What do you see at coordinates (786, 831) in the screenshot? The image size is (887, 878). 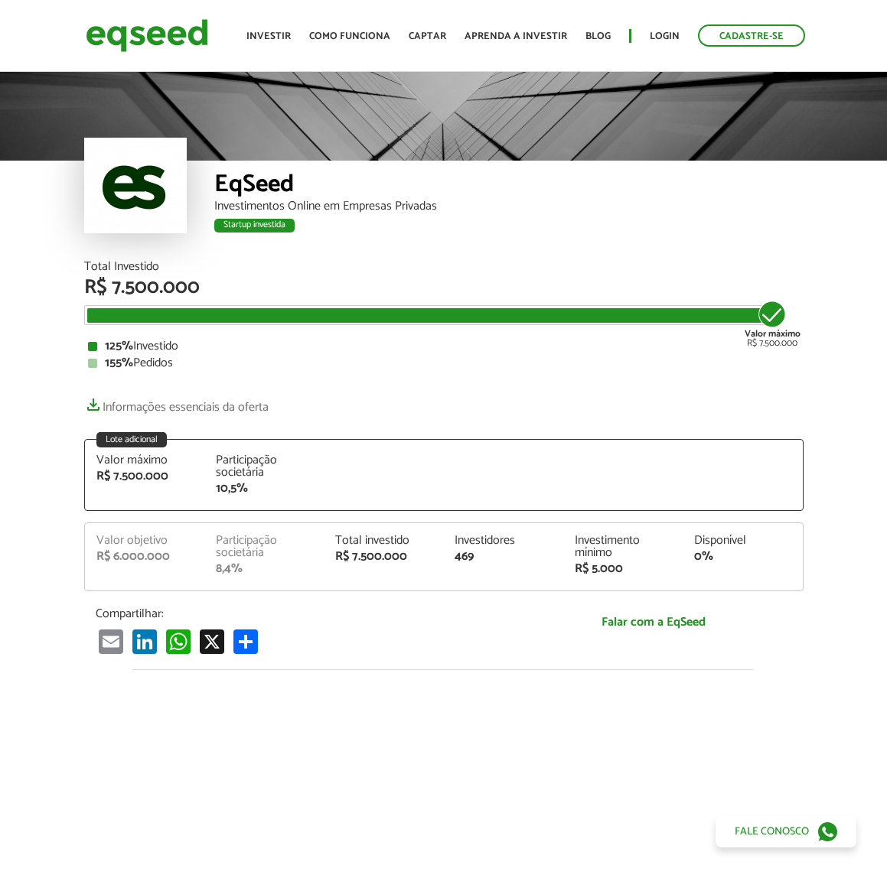 I see `a: Fale conosco` at bounding box center [786, 831].